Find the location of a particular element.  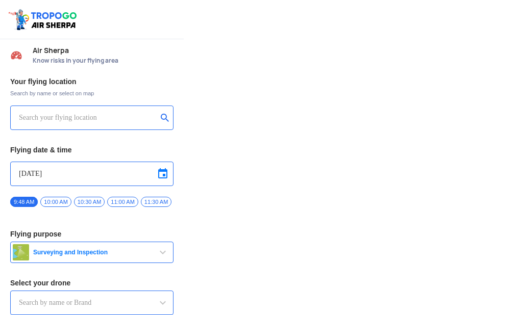

span: Search by name or select on map is located at coordinates (92, 93).